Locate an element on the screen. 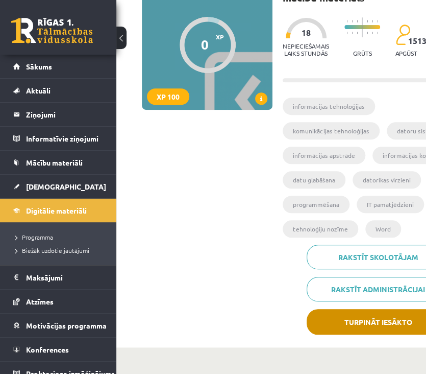 Image resolution: width=426 pixels, height=374 pixels. p: Grūts is located at coordinates (362, 53).